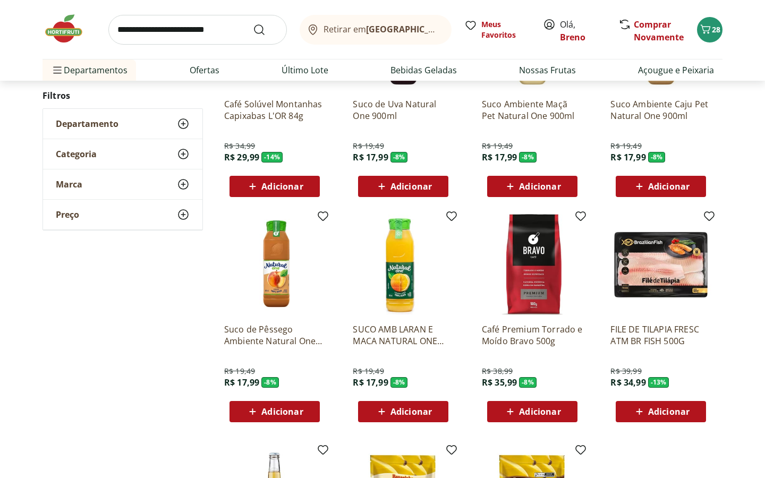 This screenshot has width=765, height=478. I want to click on span: R$ 29,99, so click(242, 157).